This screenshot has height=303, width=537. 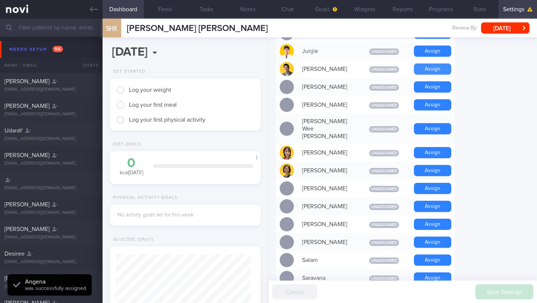 I want to click on span: 106, so click(x=58, y=49).